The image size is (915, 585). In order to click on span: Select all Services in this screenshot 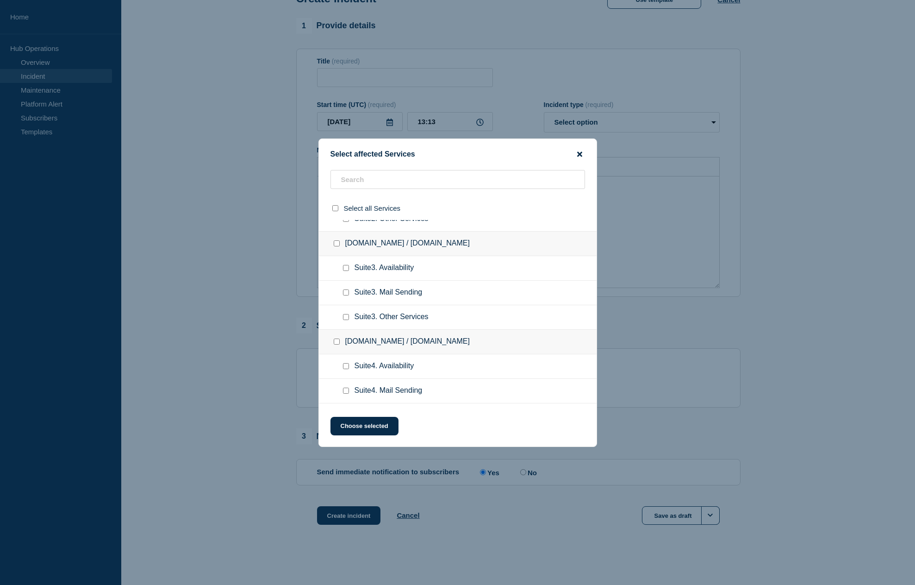, I will do `click(372, 208)`.